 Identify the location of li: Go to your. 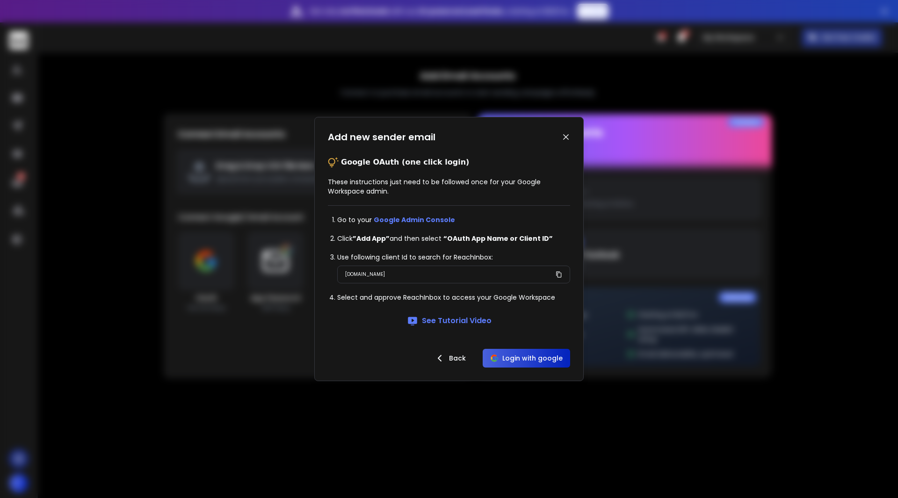
(454, 220).